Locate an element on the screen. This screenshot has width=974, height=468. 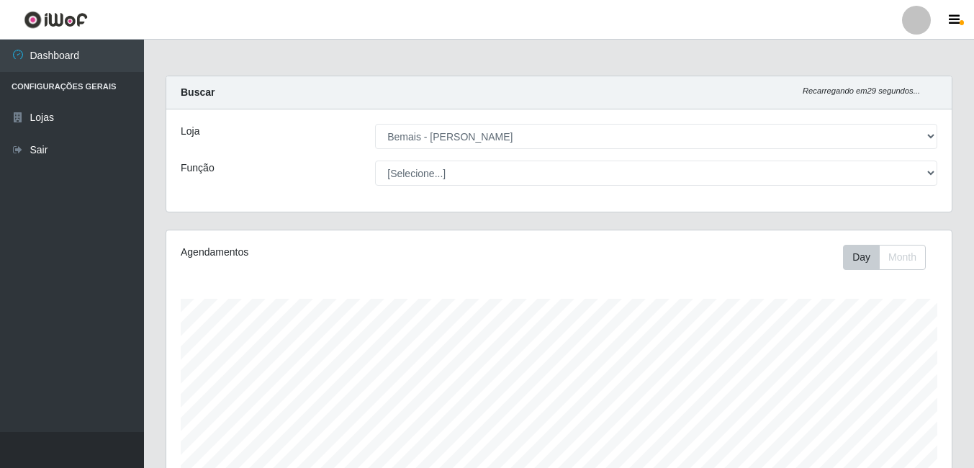
div: First group is located at coordinates (884, 257).